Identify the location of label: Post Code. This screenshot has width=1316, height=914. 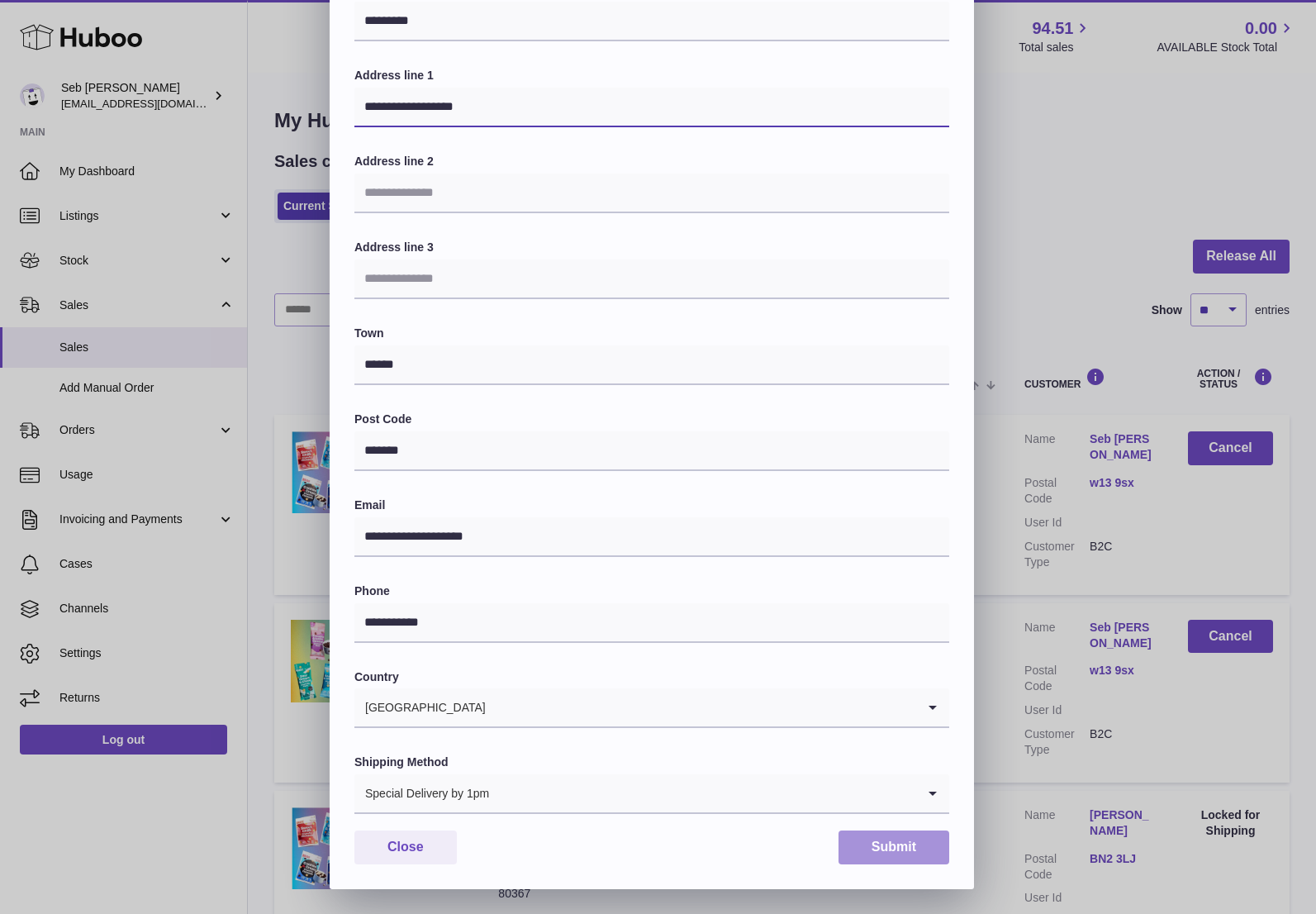
(652, 419).